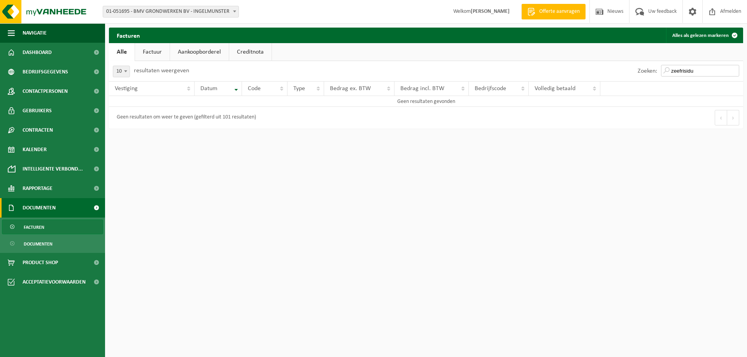 This screenshot has width=747, height=357. Describe the element at coordinates (704, 35) in the screenshot. I see `button: Alles als gelezen markeren` at that location.